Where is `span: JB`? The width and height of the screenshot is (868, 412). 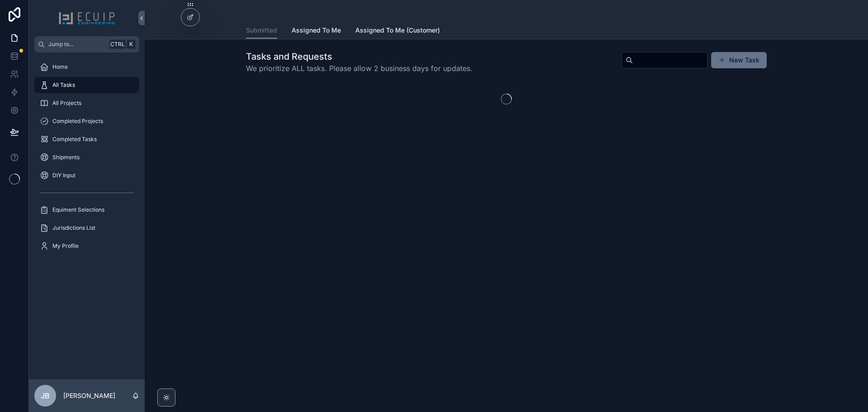
span: JB is located at coordinates (45, 395).